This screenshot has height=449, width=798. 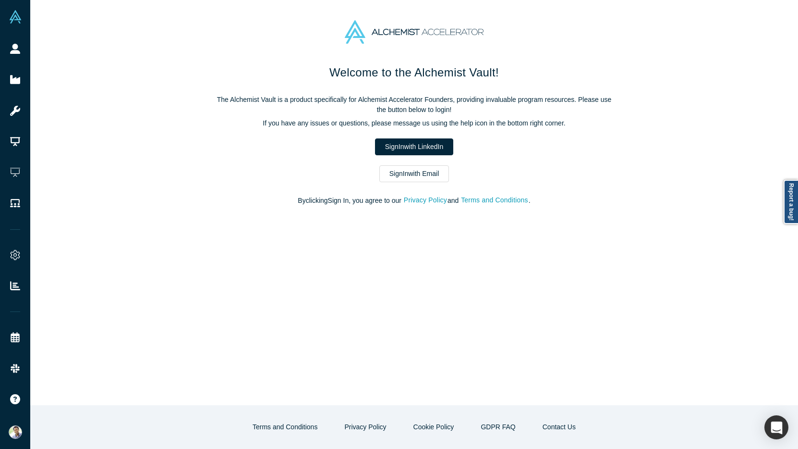 I want to click on img: Alchemist Vault Logo, so click(x=15, y=17).